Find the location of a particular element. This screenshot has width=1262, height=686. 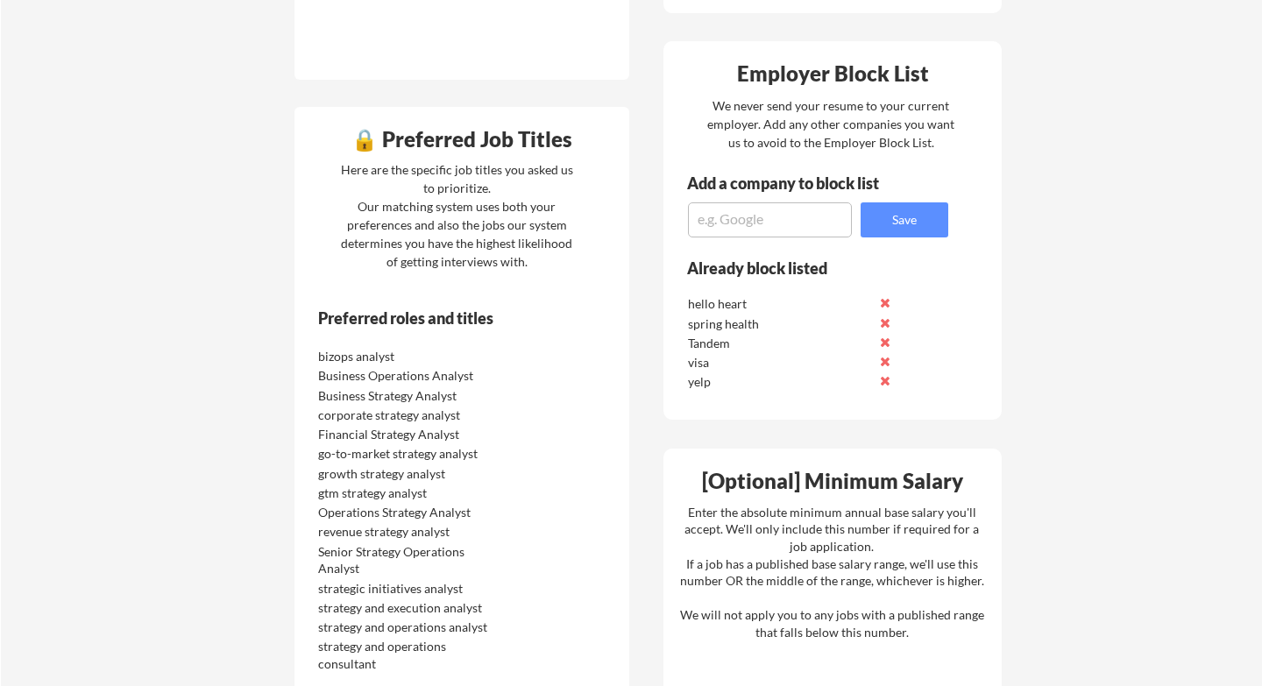

div: yelp is located at coordinates (780, 382).